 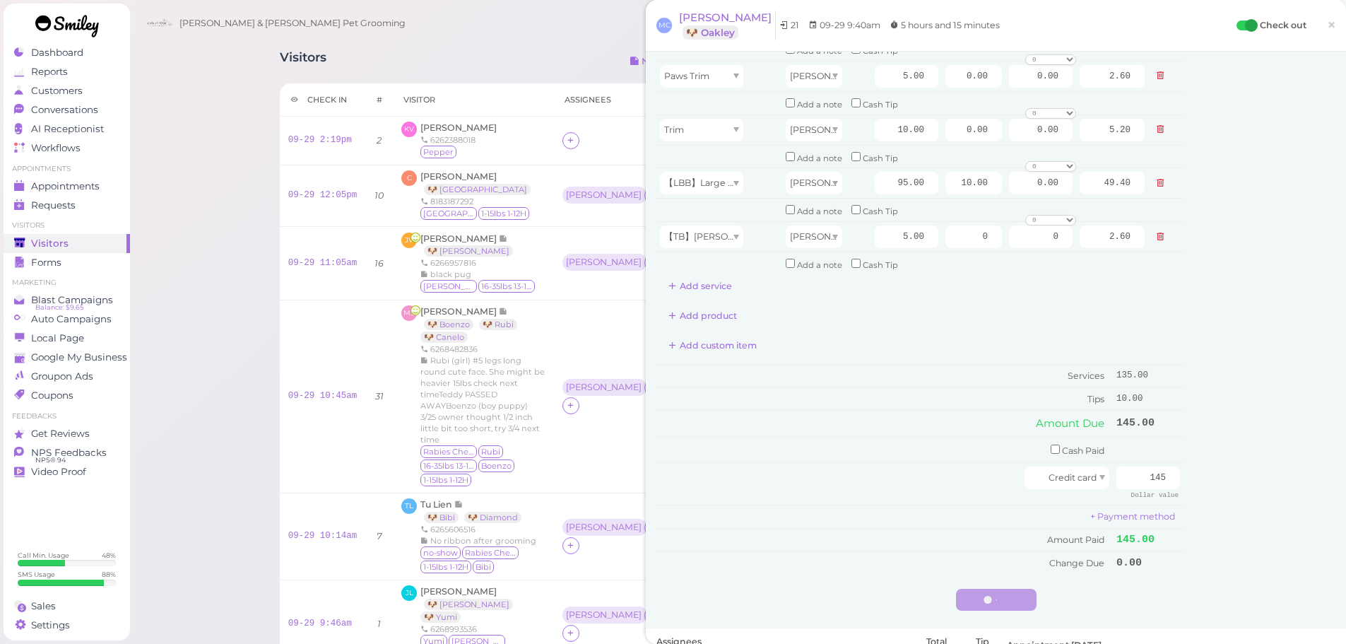 What do you see at coordinates (945, 25) in the screenshot?
I see `li: 5 hours and 15 minutes` at bounding box center [945, 25].